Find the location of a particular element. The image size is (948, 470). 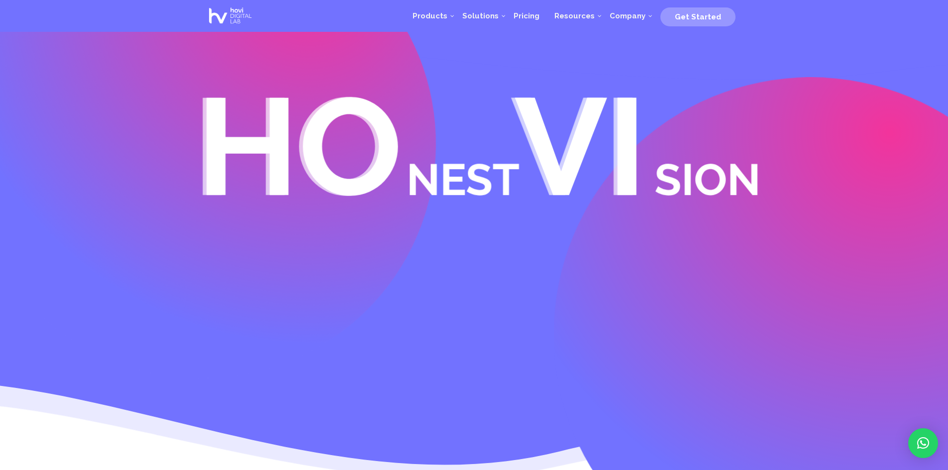

a: Solutions is located at coordinates (480, 16).